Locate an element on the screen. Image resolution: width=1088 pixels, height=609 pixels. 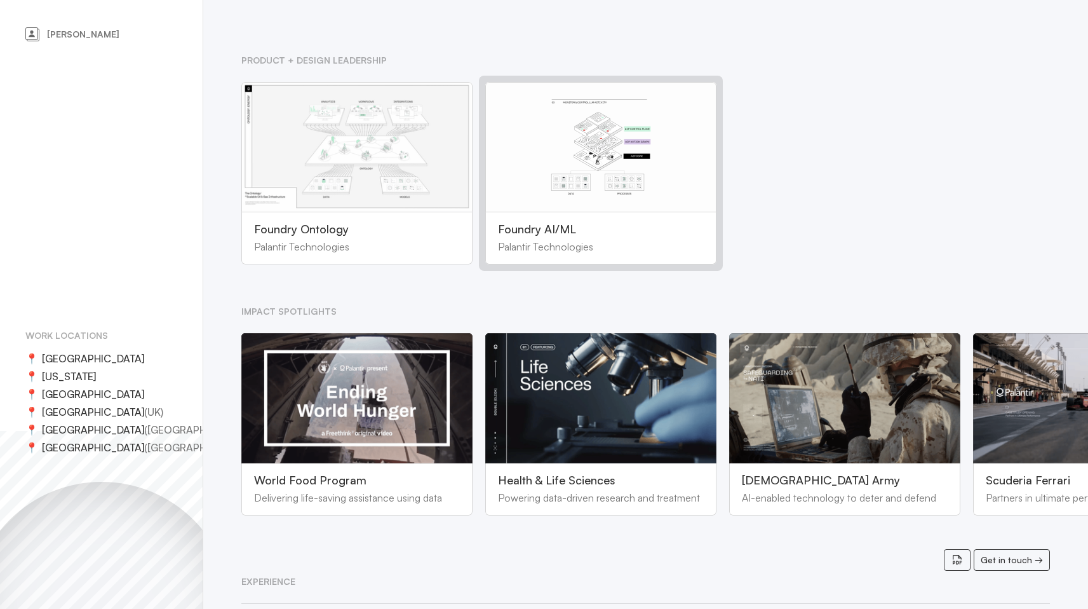
span: ( UK ) is located at coordinates (154, 412).